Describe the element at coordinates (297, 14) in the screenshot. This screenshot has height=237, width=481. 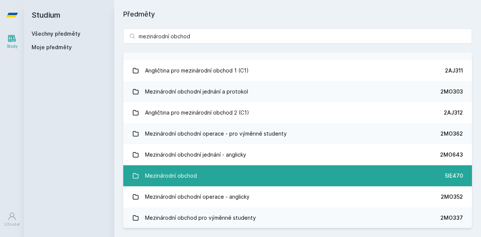
I see `h1: Předměty` at that location.